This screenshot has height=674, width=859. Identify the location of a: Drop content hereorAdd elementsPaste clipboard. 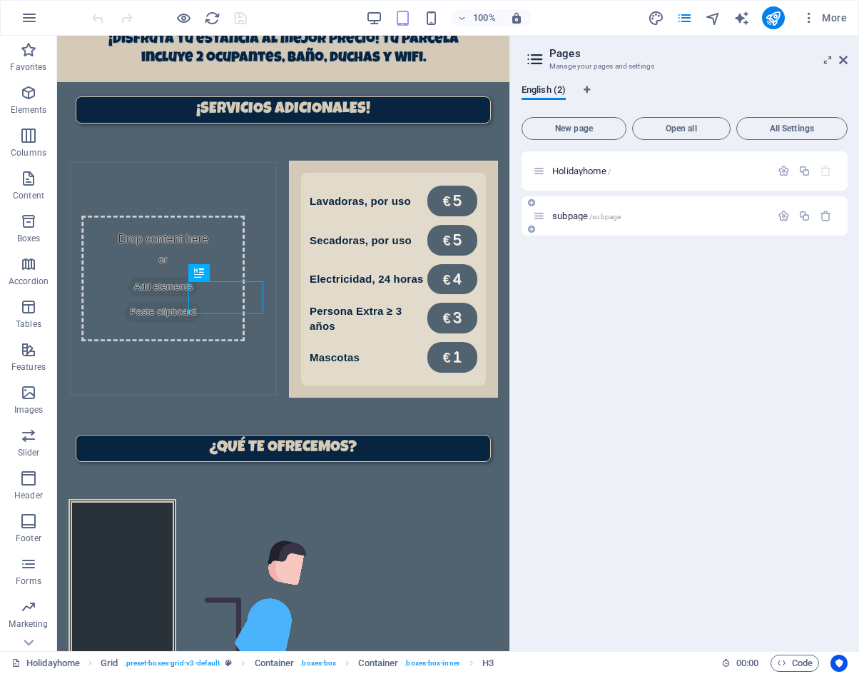
(106, 243).